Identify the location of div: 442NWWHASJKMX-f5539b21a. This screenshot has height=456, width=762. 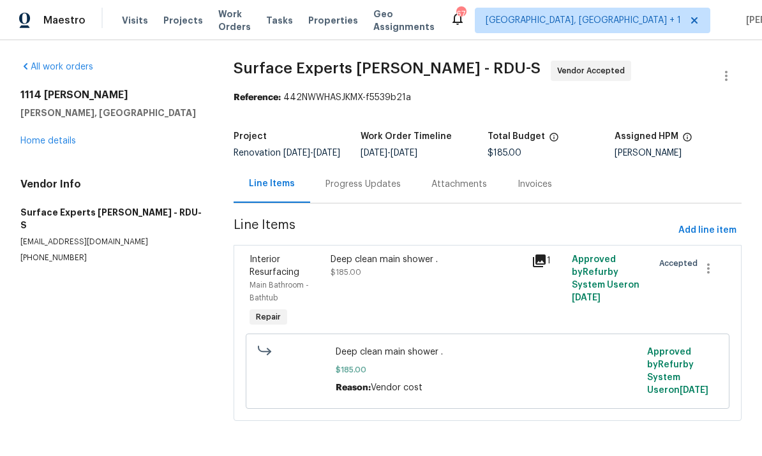
(488, 98).